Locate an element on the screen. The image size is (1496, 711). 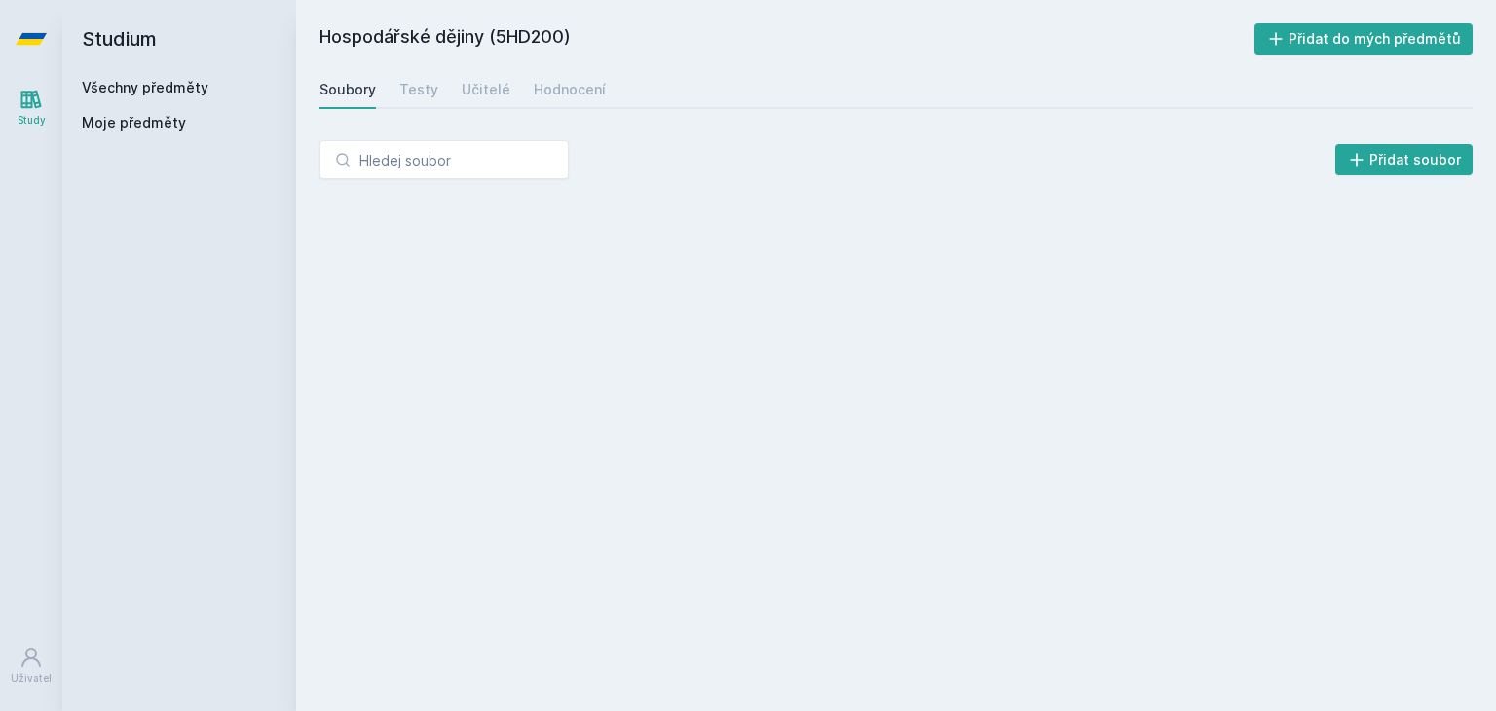
a: Soubory is located at coordinates (348, 90).